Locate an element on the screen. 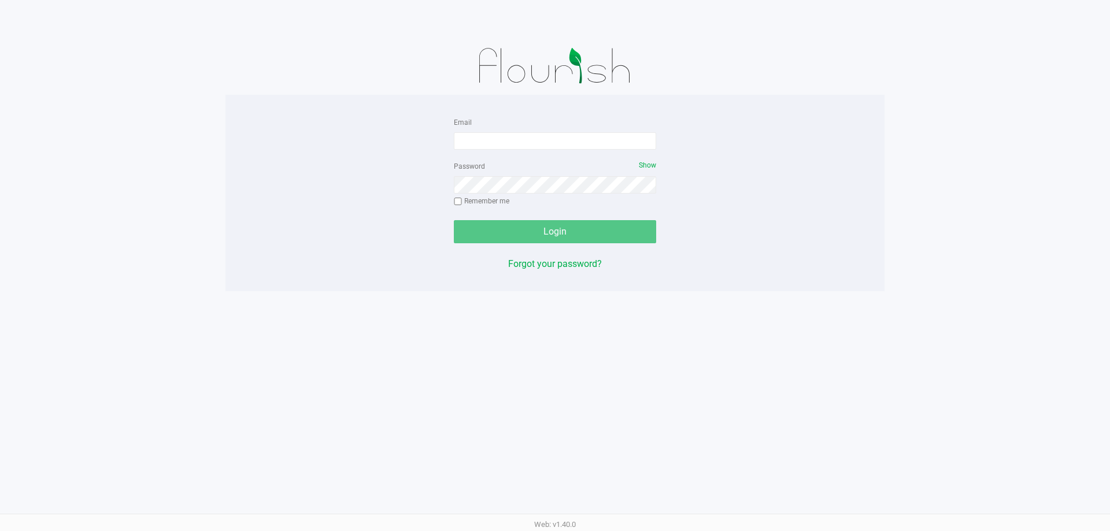 The width and height of the screenshot is (1110, 531). input: Remember me is located at coordinates (458, 202).